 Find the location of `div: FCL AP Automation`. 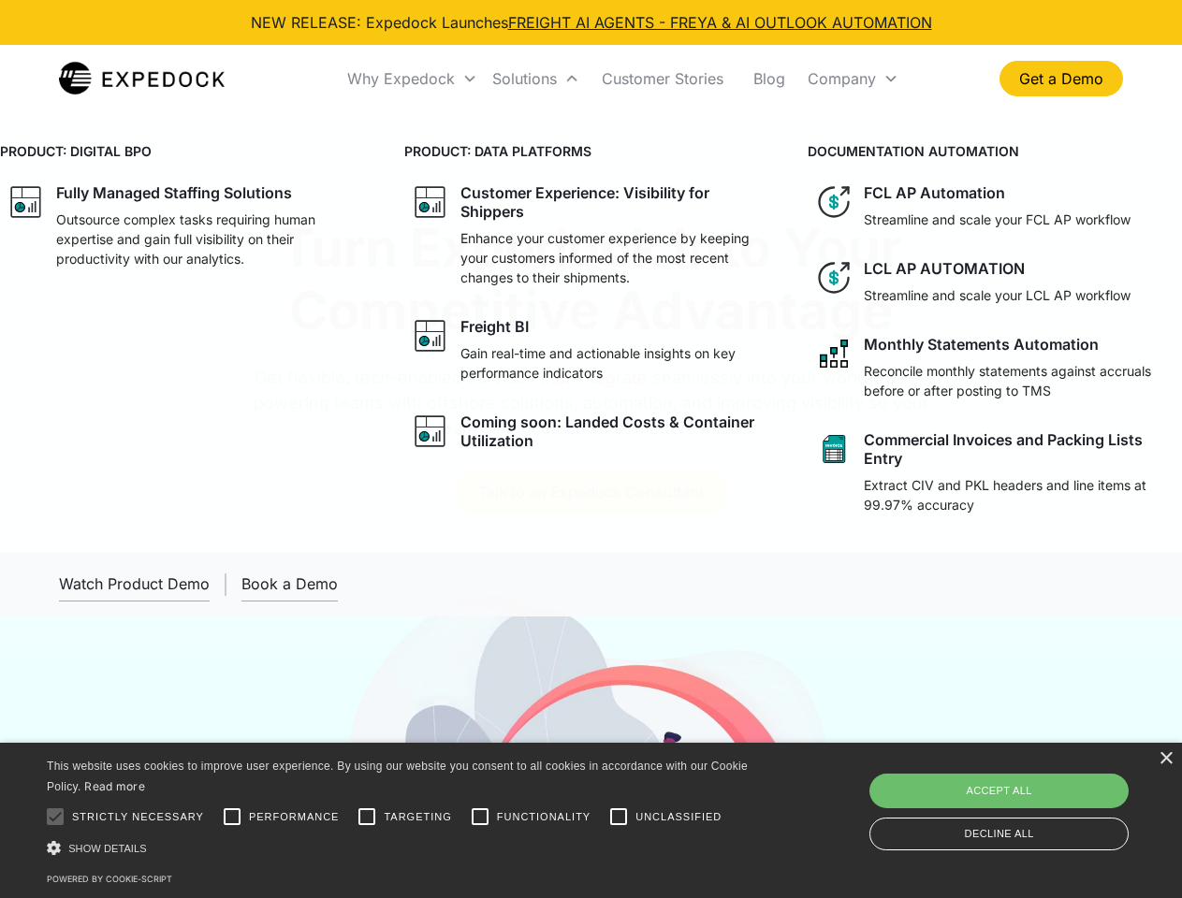

div: FCL AP Automation is located at coordinates (934, 193).